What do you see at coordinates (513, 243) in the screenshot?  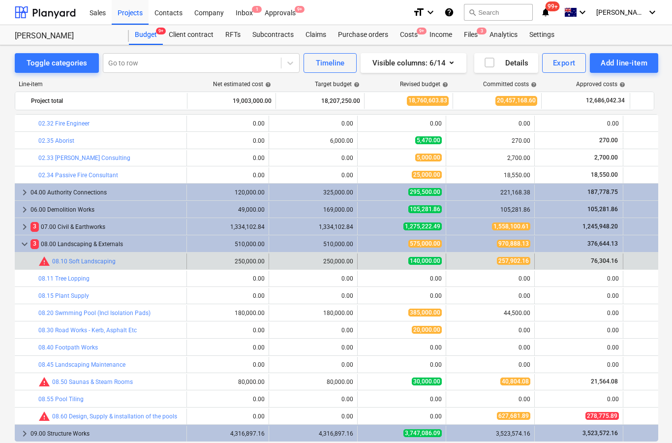 I see `span: 970,888.13` at bounding box center [513, 243].